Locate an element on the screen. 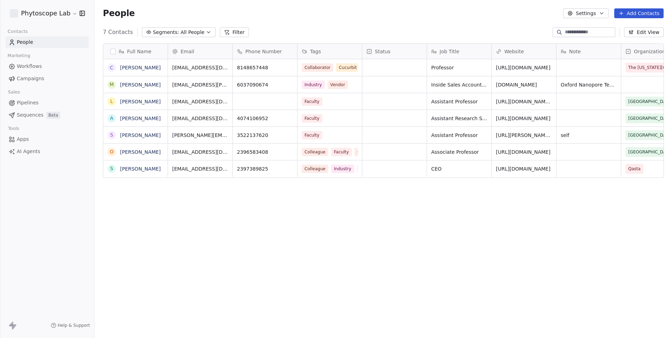 This screenshot has height=338, width=672. span: Full Name is located at coordinates (139, 51).